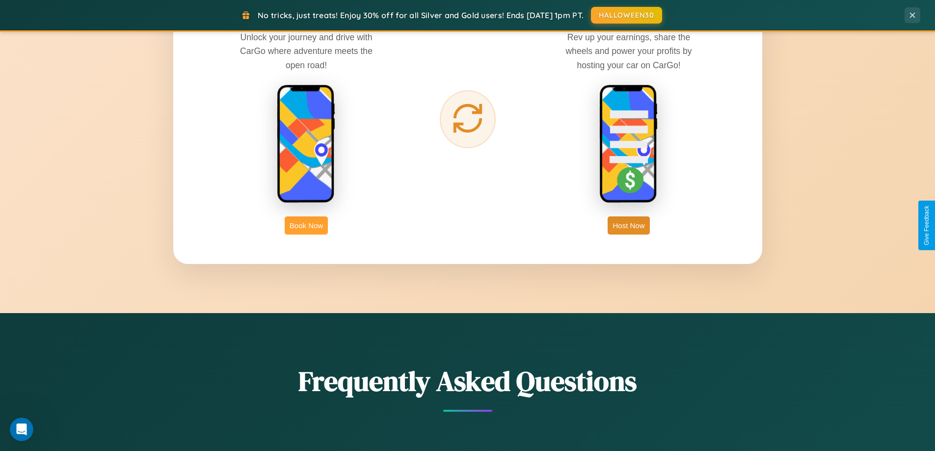 Image resolution: width=935 pixels, height=451 pixels. Describe the element at coordinates (468, 381) in the screenshot. I see `h2: Frequently Asked Questions` at that location.